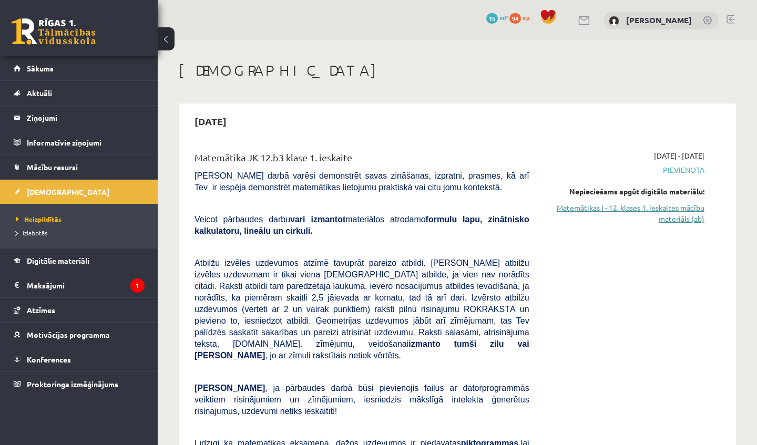  Describe the element at coordinates (362, 225) in the screenshot. I see `b: formulu lapu, zinātnisko kalkulatoru, lineālu un cirkuli.` at that location.